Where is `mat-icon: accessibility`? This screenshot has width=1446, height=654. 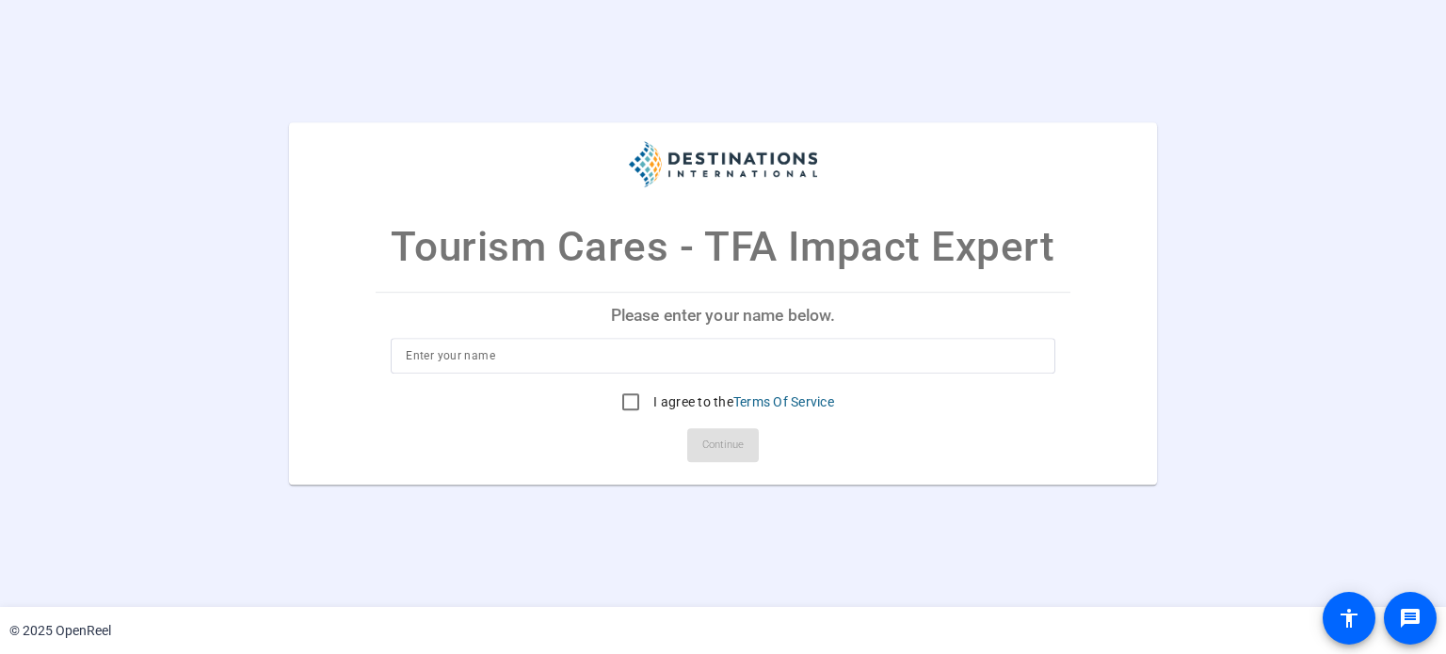 mat-icon: accessibility is located at coordinates (1349, 619).